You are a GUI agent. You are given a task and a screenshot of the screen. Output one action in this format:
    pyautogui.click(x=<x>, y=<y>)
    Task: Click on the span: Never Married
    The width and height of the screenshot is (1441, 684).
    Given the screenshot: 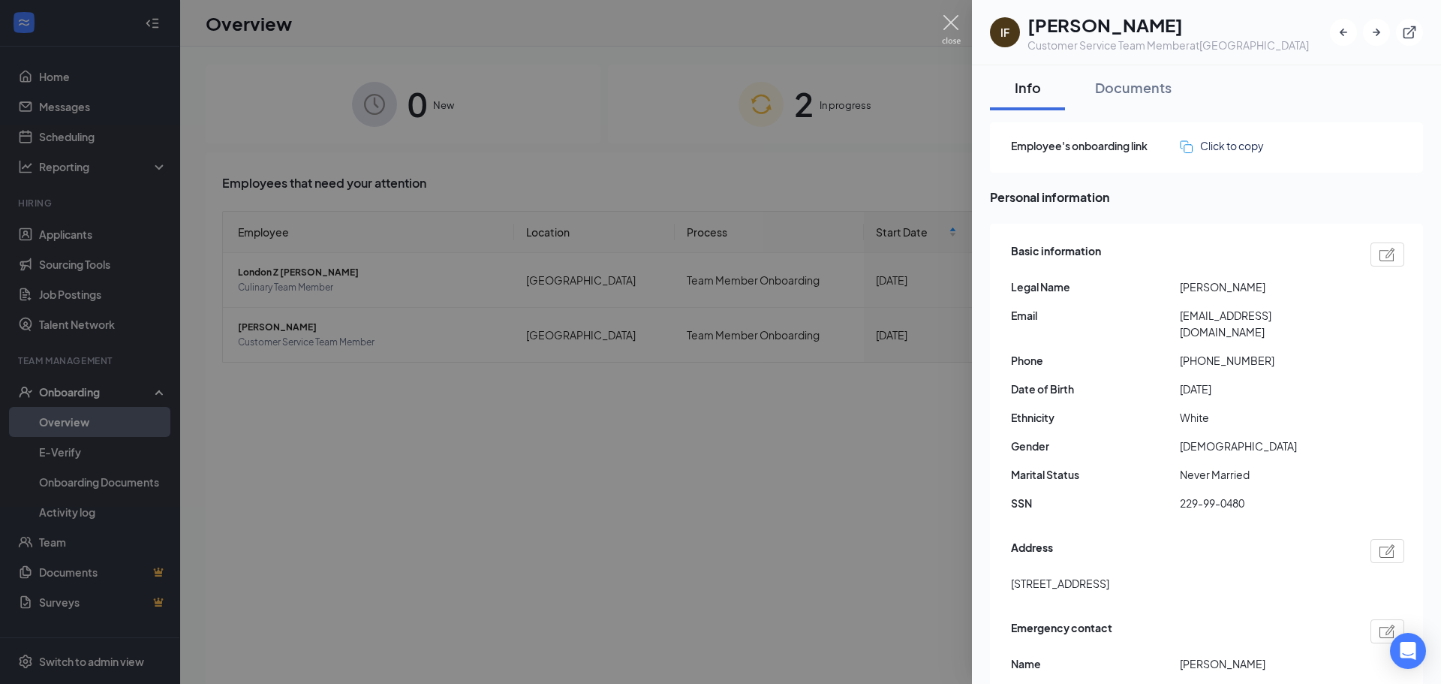 What is the action you would take?
    pyautogui.click(x=1264, y=474)
    